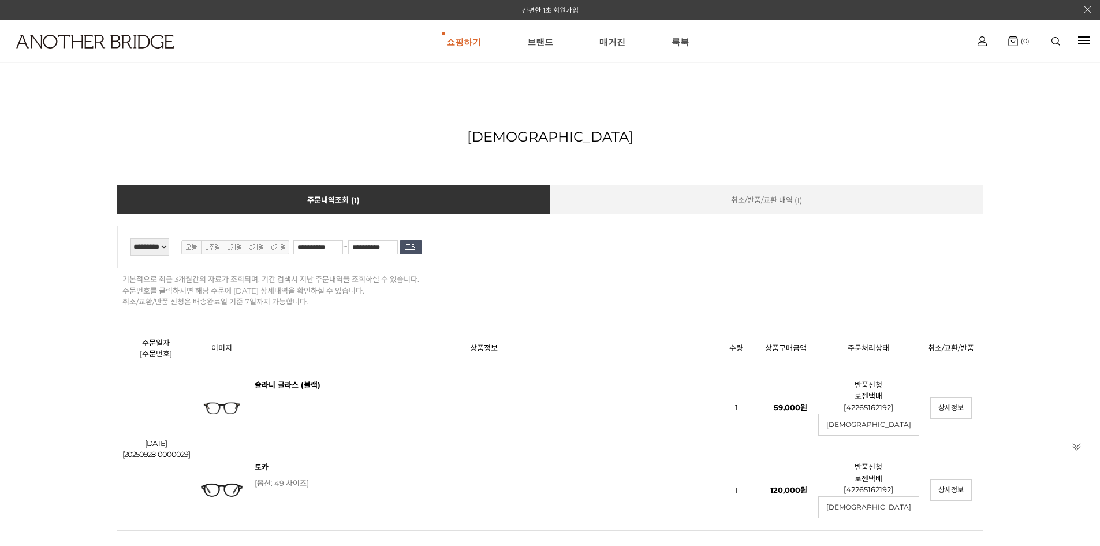 This screenshot has height=546, width=1100. I want to click on div: [옵션: 49 사이즈], so click(487, 483).